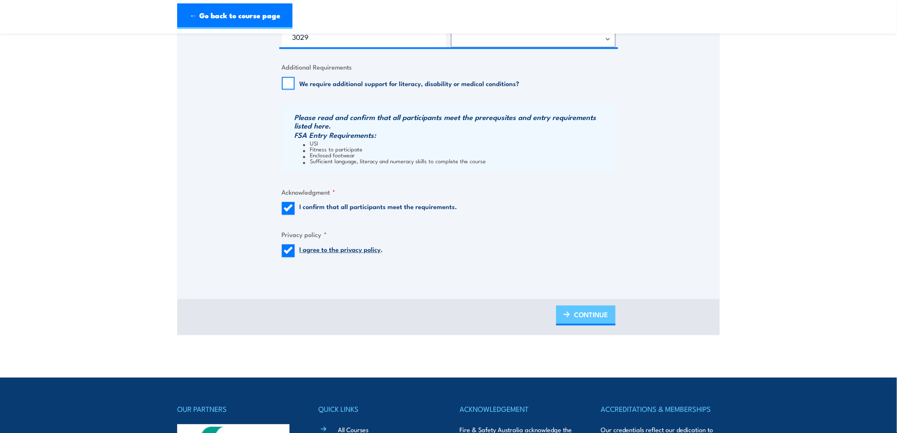 The height and width of the screenshot is (433, 897). Describe the element at coordinates (378, 408) in the screenshot. I see `h4: QUICK LINKS` at that location.